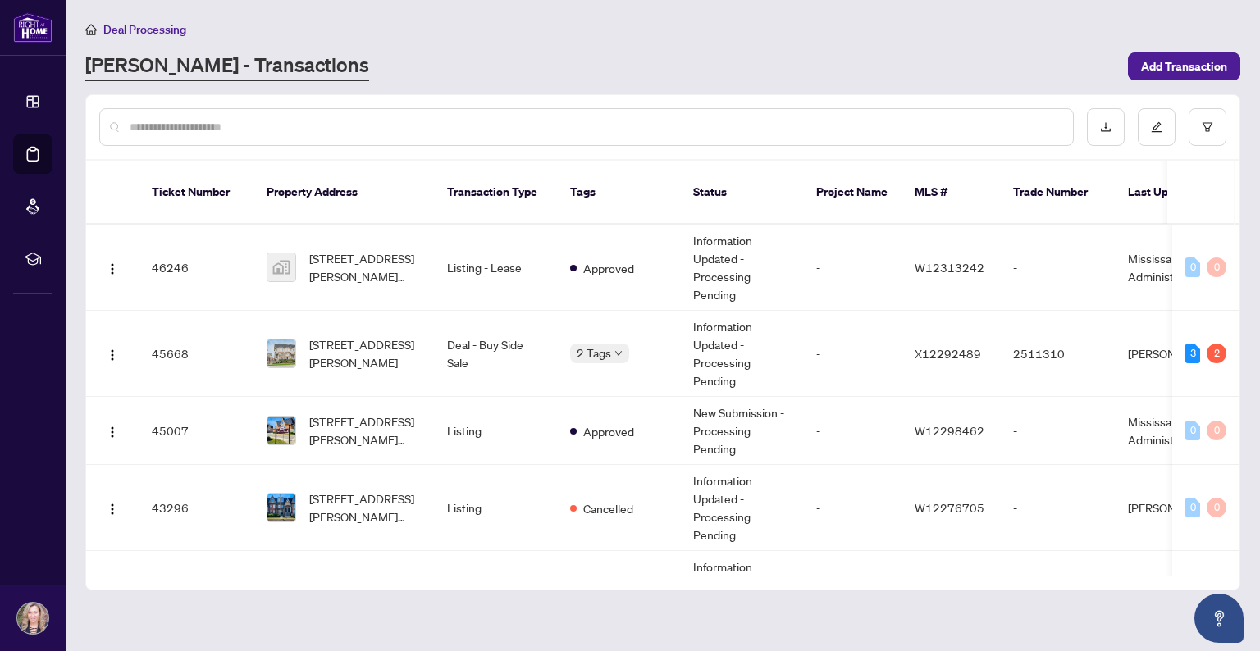  I want to click on button: edit, so click(1157, 127).